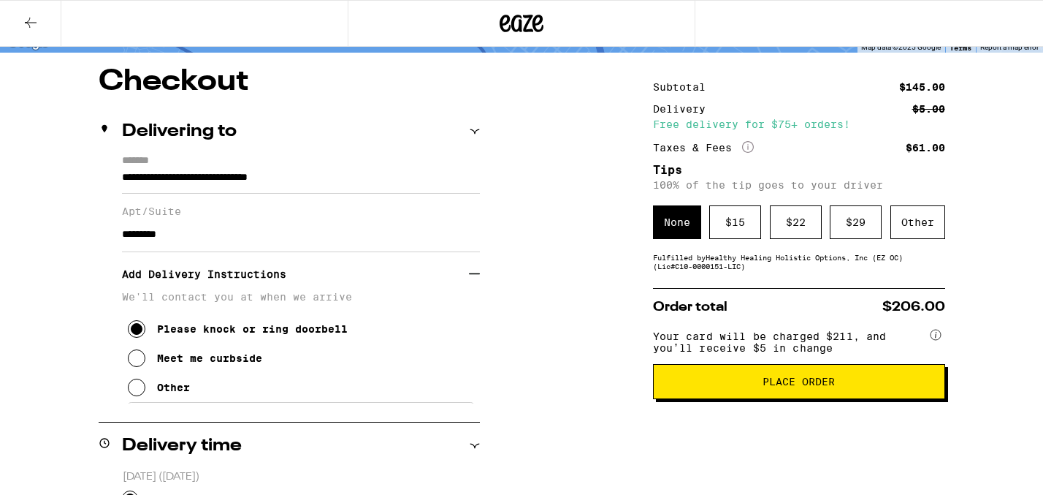  What do you see at coordinates (799, 262) in the screenshot?
I see `div: Fulfilled by Healthy Healing Holistic Options, Inc (EZ OC) (Lic# C10-0000151-LIC )` at bounding box center [799, 262].